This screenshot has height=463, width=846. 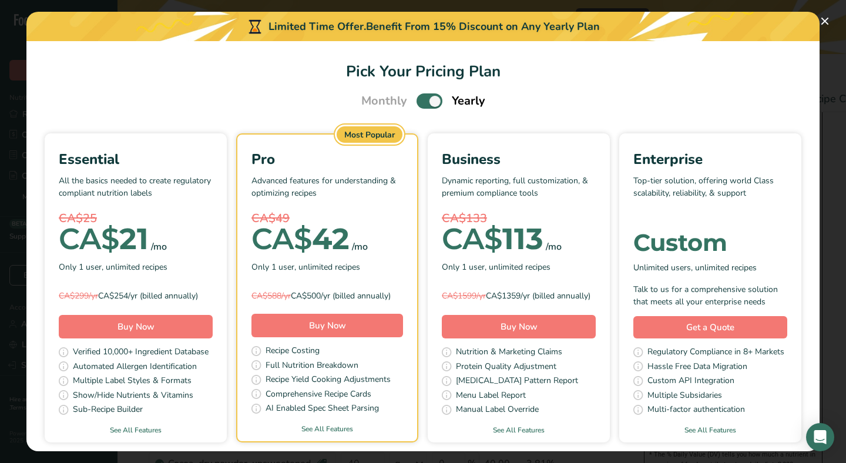 What do you see at coordinates (293, 351) in the screenshot?
I see `span: Recipe Costing` at bounding box center [293, 351].